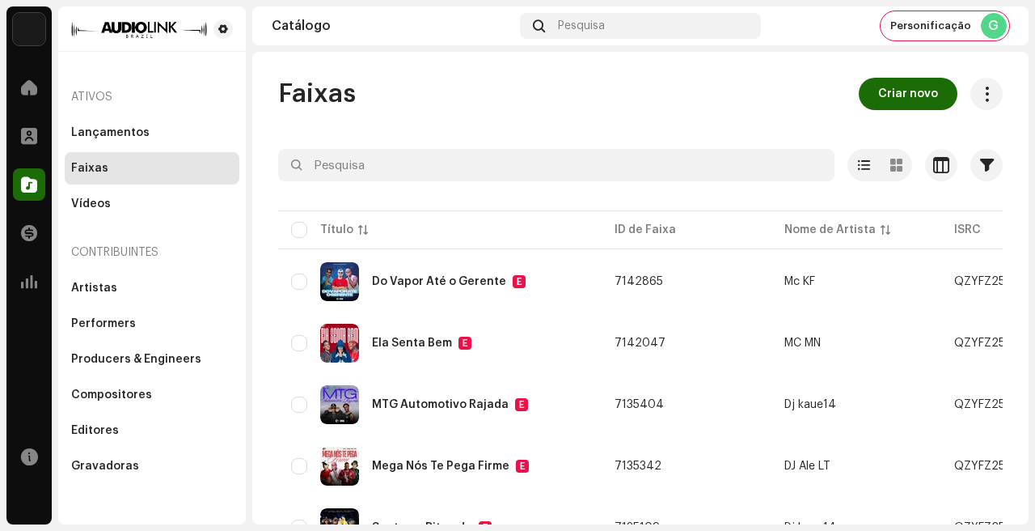 The height and width of the screenshot is (531, 1035). What do you see at coordinates (857, 466) in the screenshot?
I see `span: DJ Ale LT` at bounding box center [857, 466].